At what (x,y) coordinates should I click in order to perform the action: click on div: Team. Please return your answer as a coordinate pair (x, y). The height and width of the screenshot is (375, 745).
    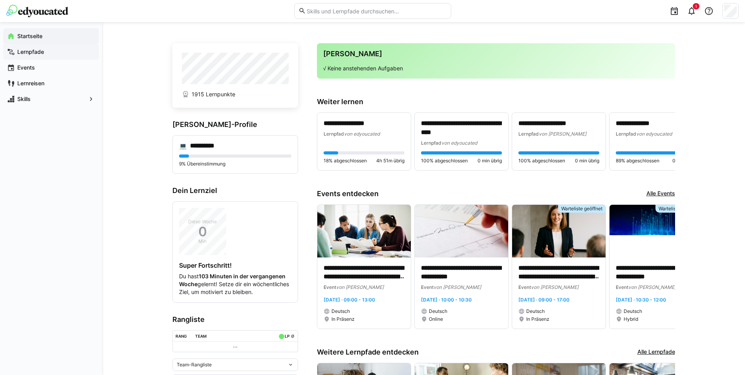
    Looking at the image, I should click on (201, 336).